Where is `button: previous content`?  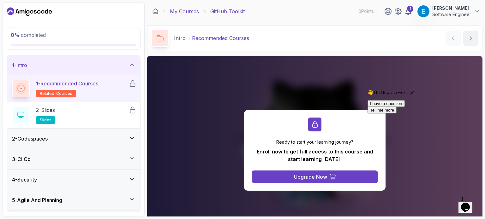 button: previous content is located at coordinates (453, 38).